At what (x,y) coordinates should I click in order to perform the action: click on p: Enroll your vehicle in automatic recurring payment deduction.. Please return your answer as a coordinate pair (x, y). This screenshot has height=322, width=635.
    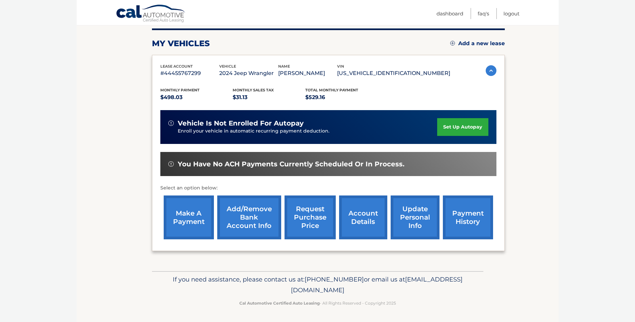
    Looking at the image, I should click on (308, 131).